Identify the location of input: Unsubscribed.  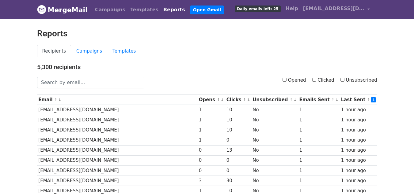
(342, 80).